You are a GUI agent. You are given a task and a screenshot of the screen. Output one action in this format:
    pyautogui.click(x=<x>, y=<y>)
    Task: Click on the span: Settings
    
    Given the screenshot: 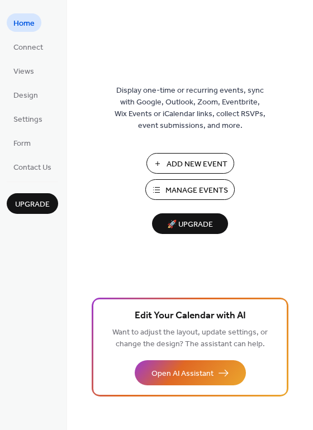 What is the action you would take?
    pyautogui.click(x=28, y=120)
    